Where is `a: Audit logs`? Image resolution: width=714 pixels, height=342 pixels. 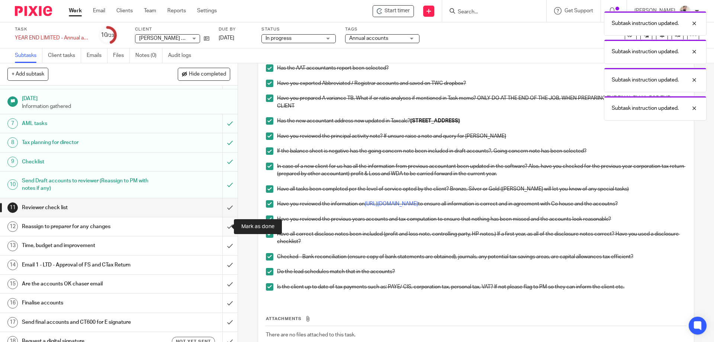
a: Audit logs is located at coordinates (182, 55).